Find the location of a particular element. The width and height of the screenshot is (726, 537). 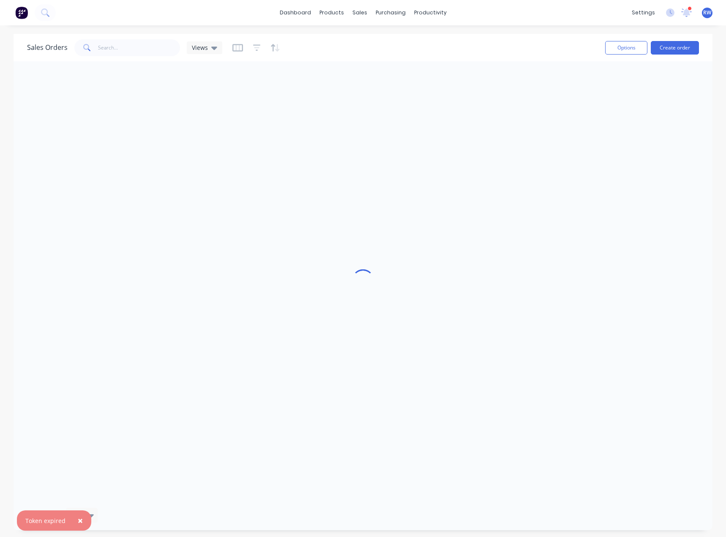

span: Views is located at coordinates (200, 47).